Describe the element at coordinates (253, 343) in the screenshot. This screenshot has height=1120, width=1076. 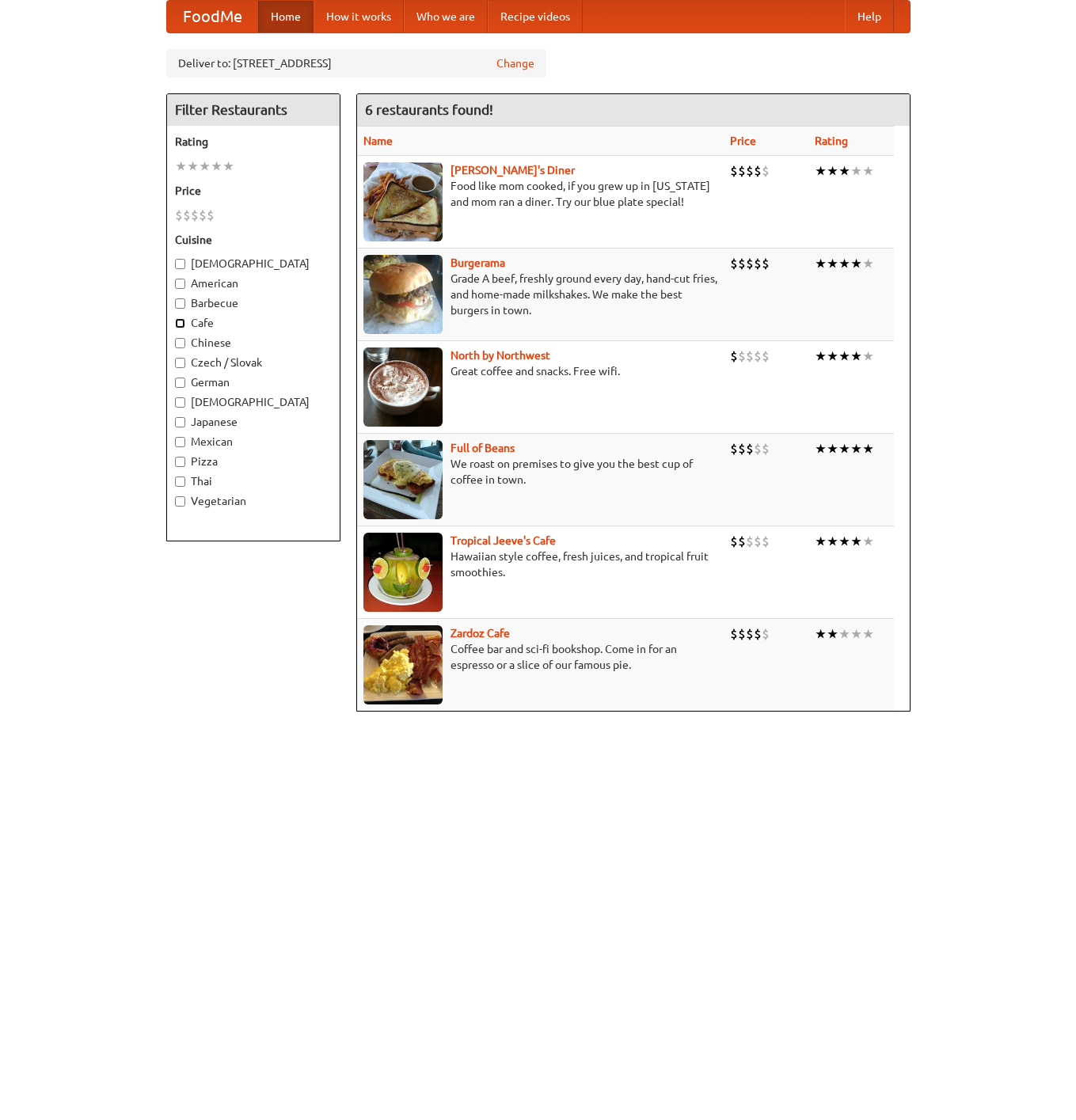
I see `label: Chinese` at that location.